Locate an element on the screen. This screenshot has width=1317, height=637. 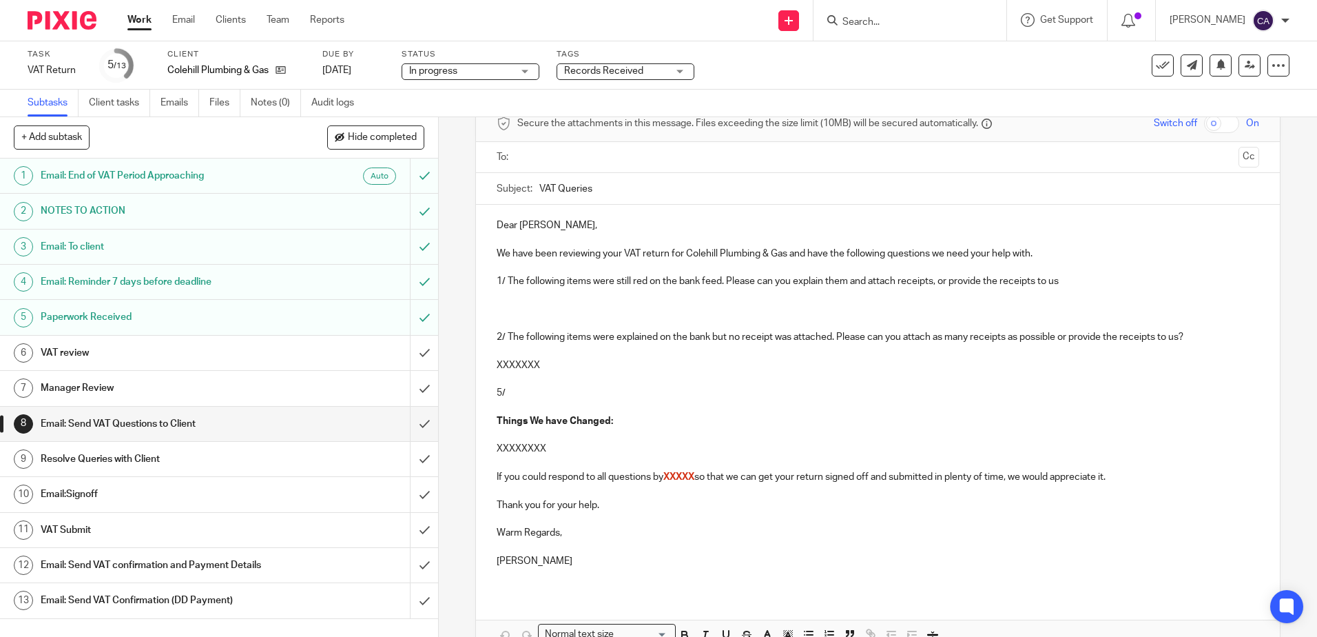
a: Clients is located at coordinates (231, 20).